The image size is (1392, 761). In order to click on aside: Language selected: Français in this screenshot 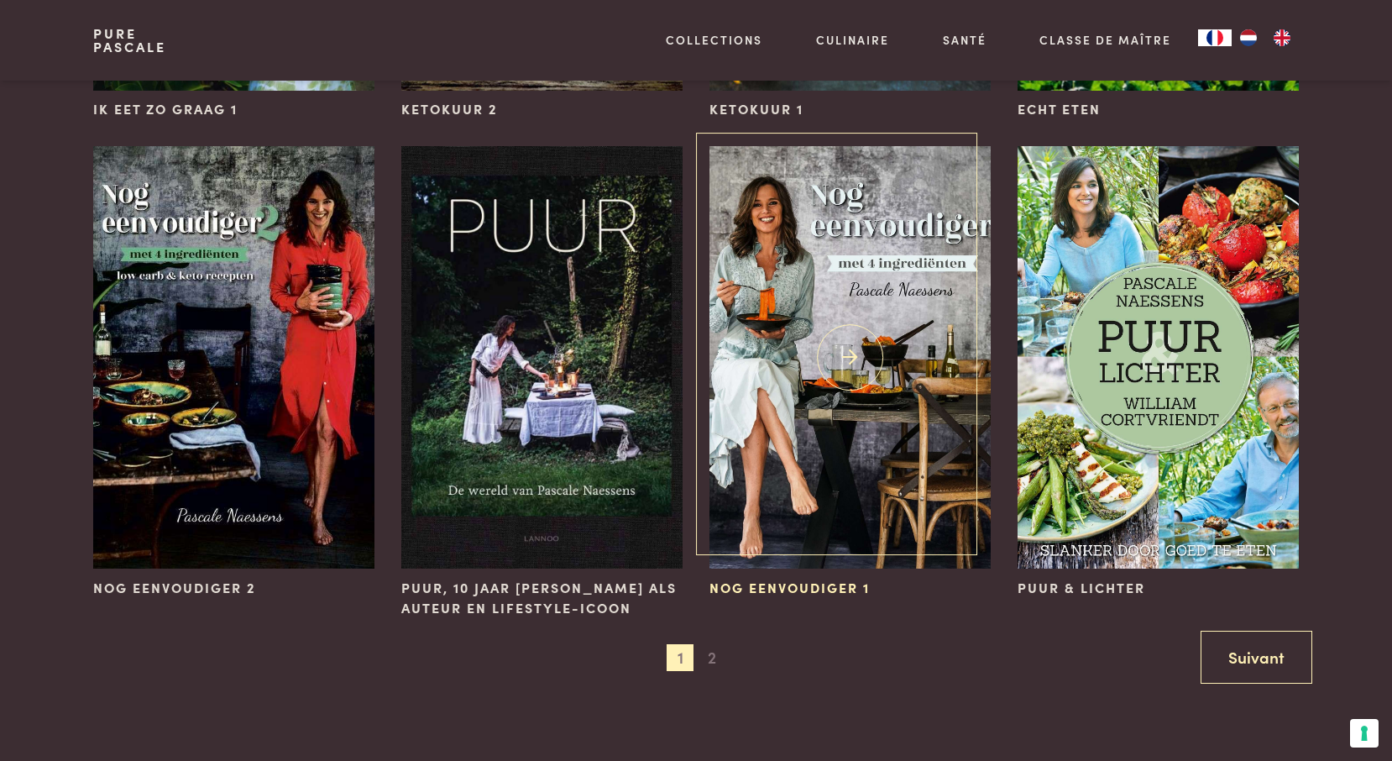, I will do `click(1249, 38)`.